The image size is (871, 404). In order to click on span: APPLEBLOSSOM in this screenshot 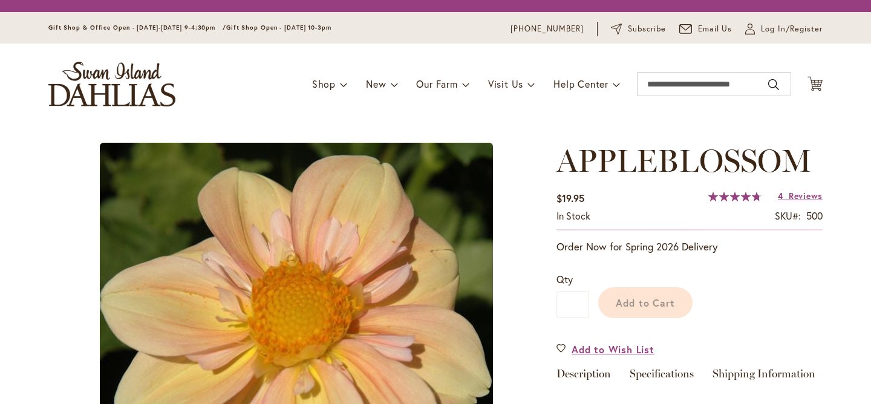, I will do `click(684, 160)`.